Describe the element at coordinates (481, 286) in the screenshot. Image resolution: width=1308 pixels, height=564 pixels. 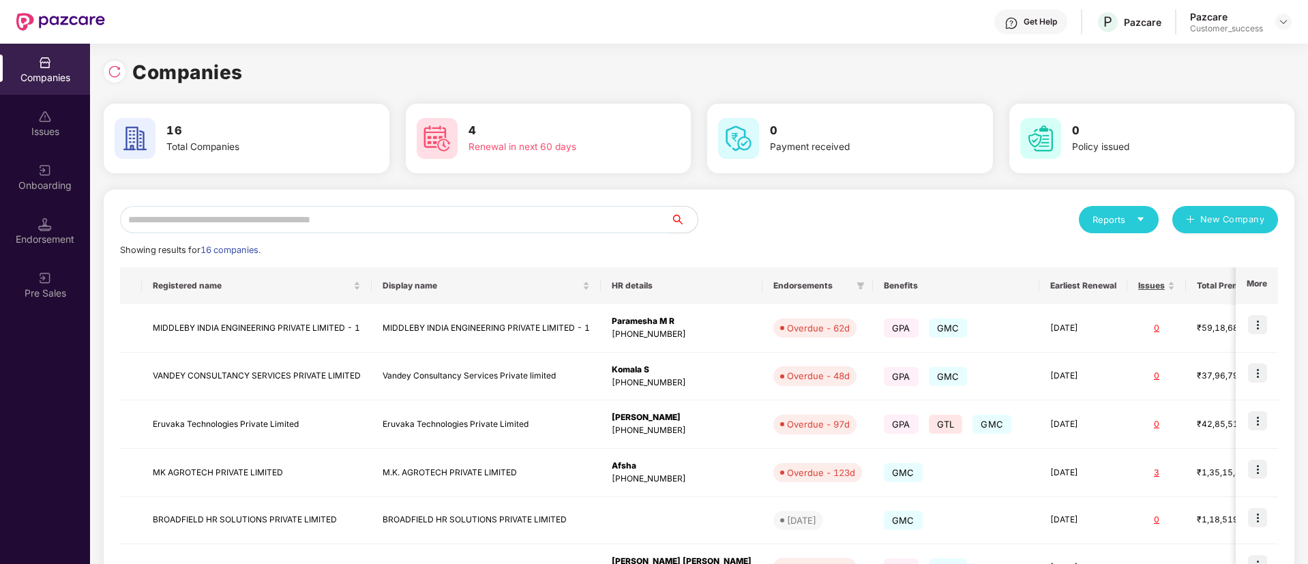
I see `span: Display name` at that location.